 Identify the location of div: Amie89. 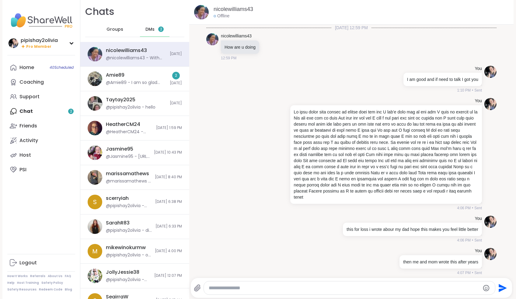
(115, 75).